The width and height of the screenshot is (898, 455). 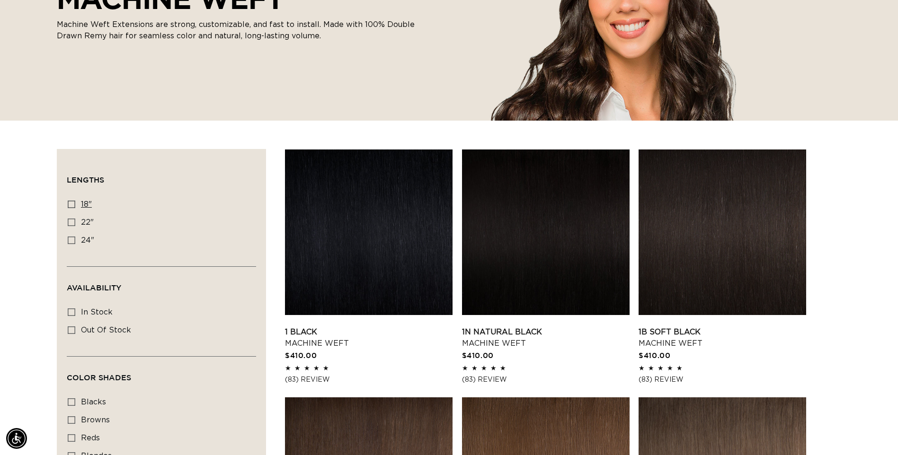 I want to click on div: Accessibility Menu, so click(x=17, y=439).